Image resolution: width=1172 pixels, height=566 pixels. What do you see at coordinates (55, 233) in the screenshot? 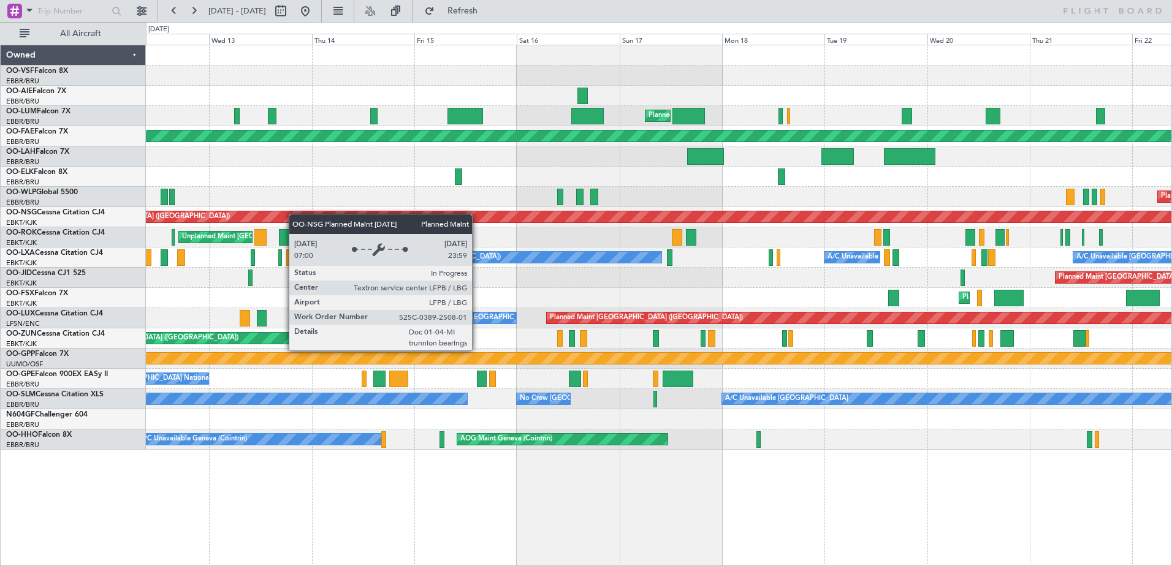
I see `a: OO-ROKCessna Citation CJ4` at bounding box center [55, 233].